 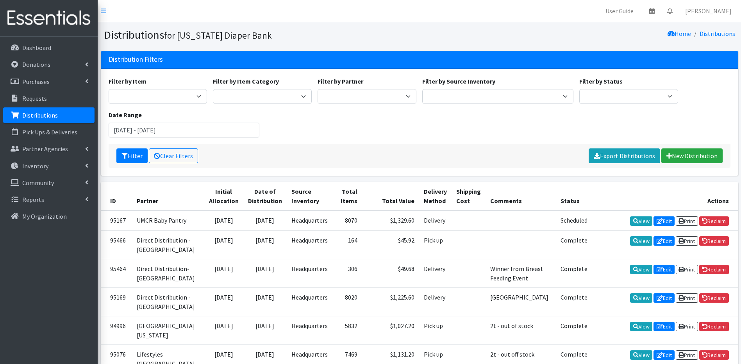 I want to click on td: 8070, so click(x=347, y=221).